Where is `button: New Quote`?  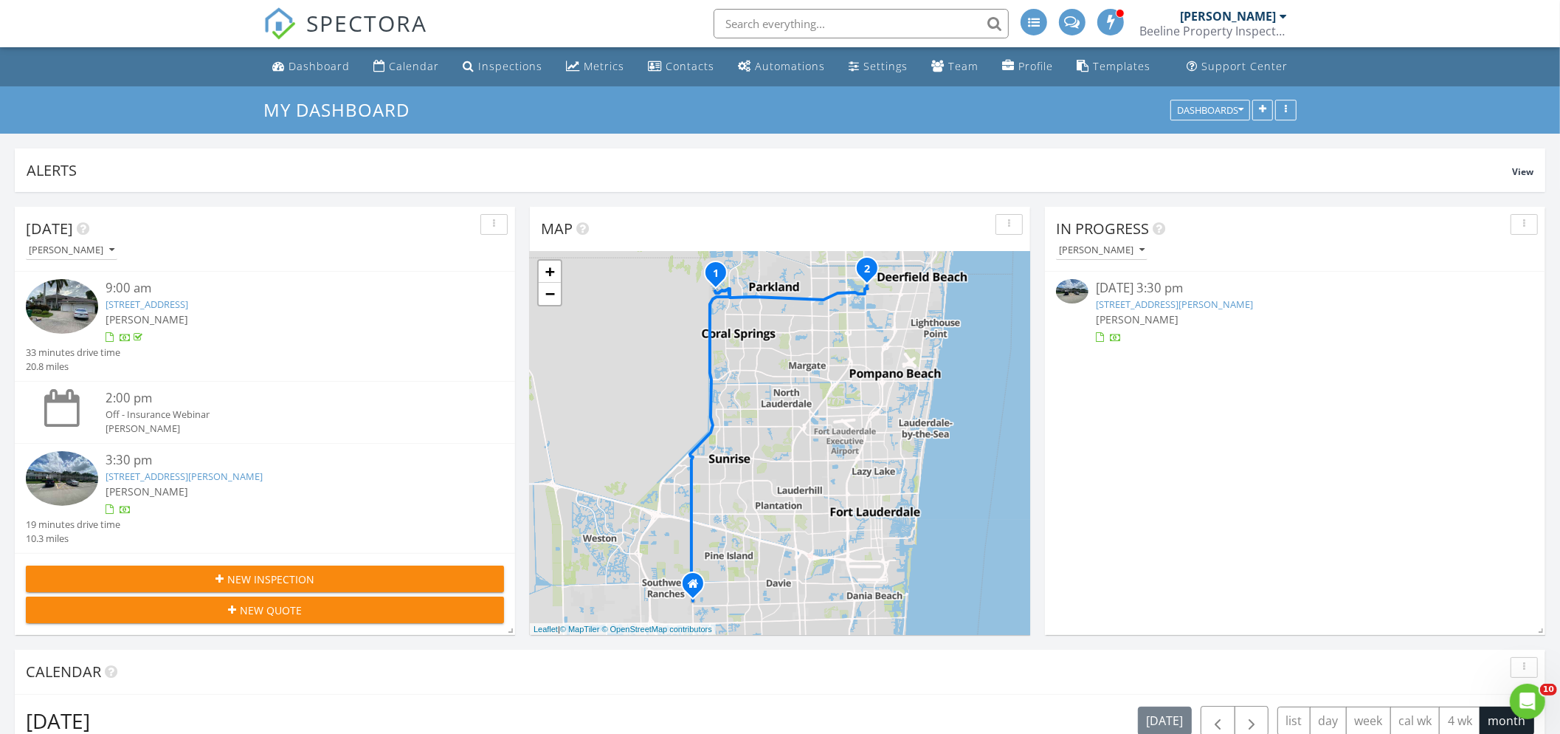 button: New Quote is located at coordinates (265, 610).